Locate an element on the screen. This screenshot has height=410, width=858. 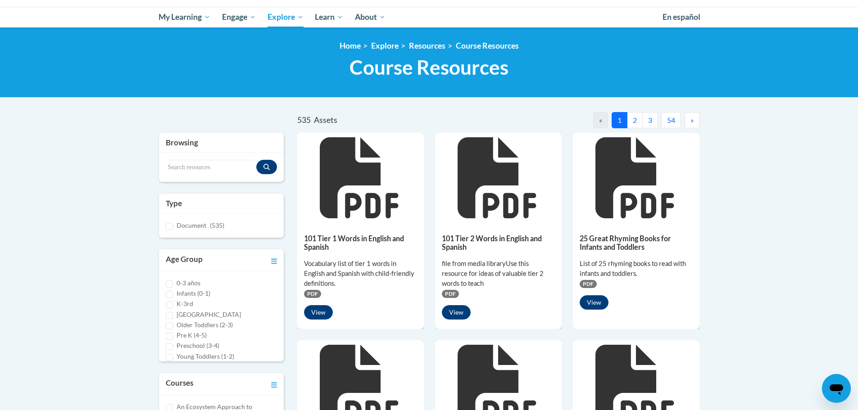
a: Engage is located at coordinates (239, 17).